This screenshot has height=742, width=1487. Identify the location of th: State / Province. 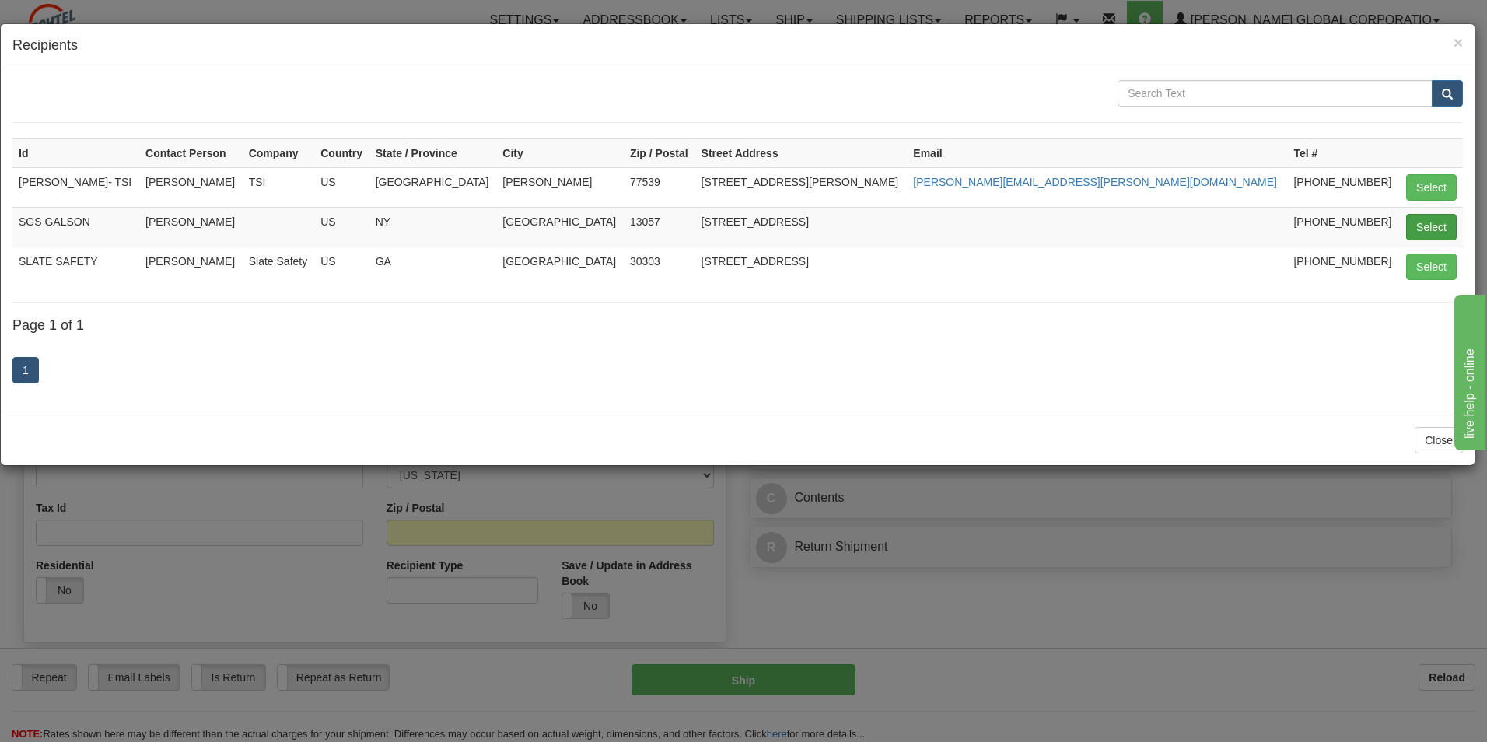
(433, 152).